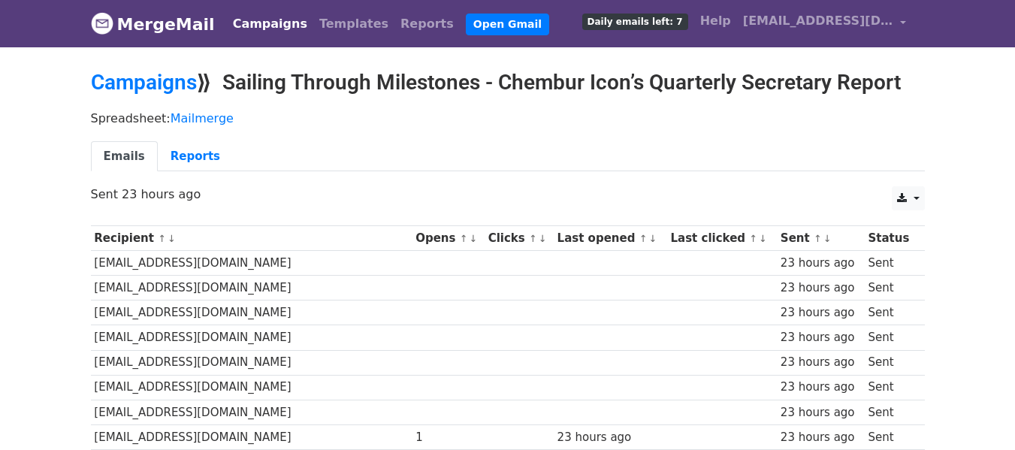 The height and width of the screenshot is (450, 1015). I want to click on th: Last clicked, so click(722, 238).